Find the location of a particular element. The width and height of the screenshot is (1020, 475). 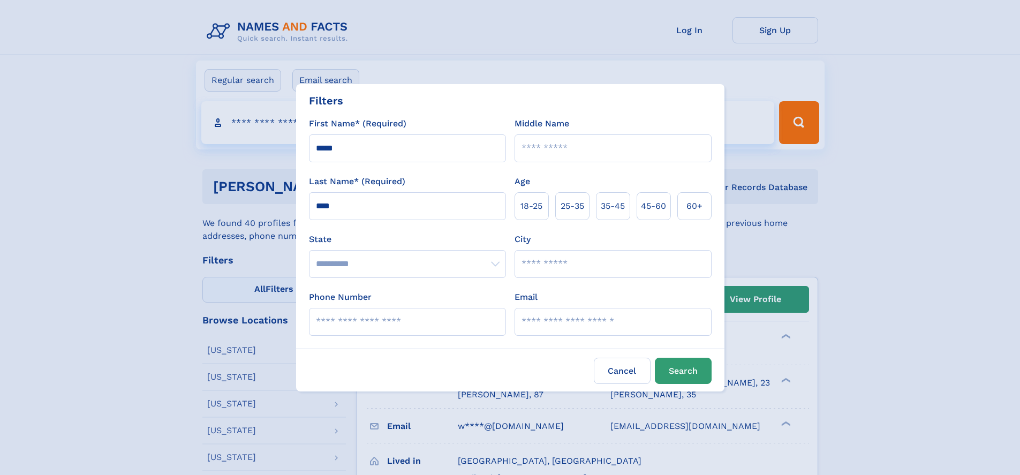

label: Email is located at coordinates (526, 297).